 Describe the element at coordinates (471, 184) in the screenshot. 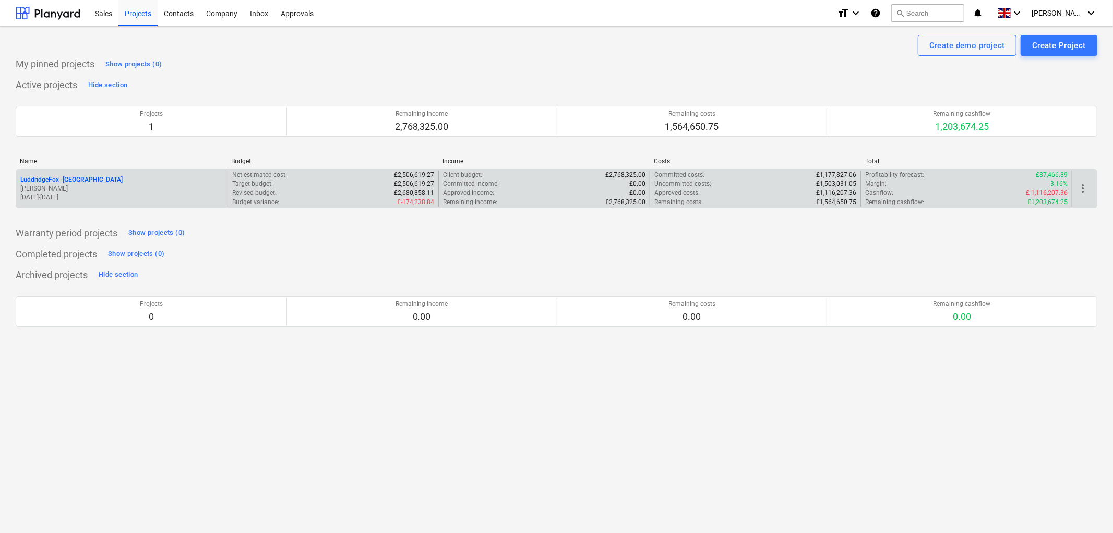

I see `p: Committed income :` at that location.